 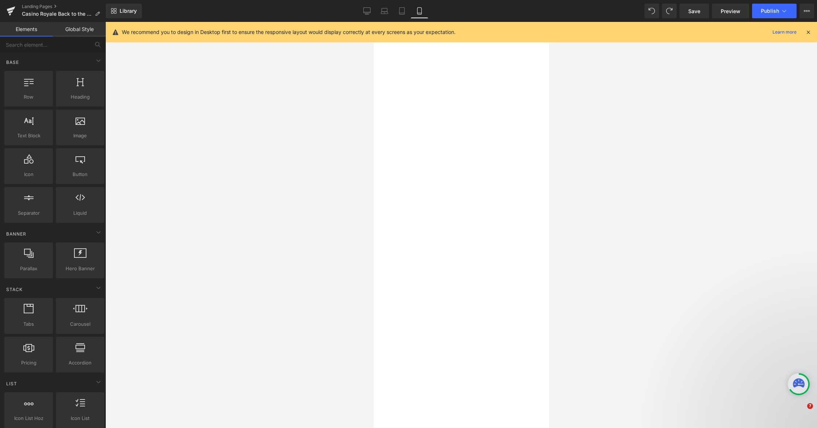 I want to click on span: Casino Royale Back to the 80’s, so click(x=57, y=14).